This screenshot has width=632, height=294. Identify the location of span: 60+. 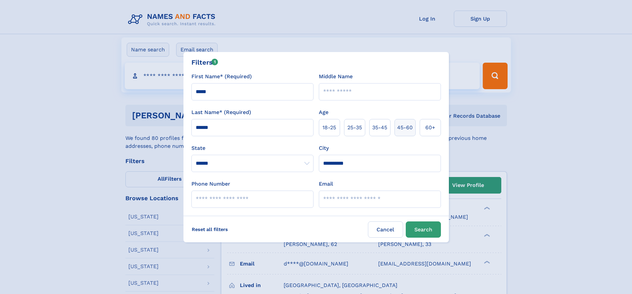
(430, 128).